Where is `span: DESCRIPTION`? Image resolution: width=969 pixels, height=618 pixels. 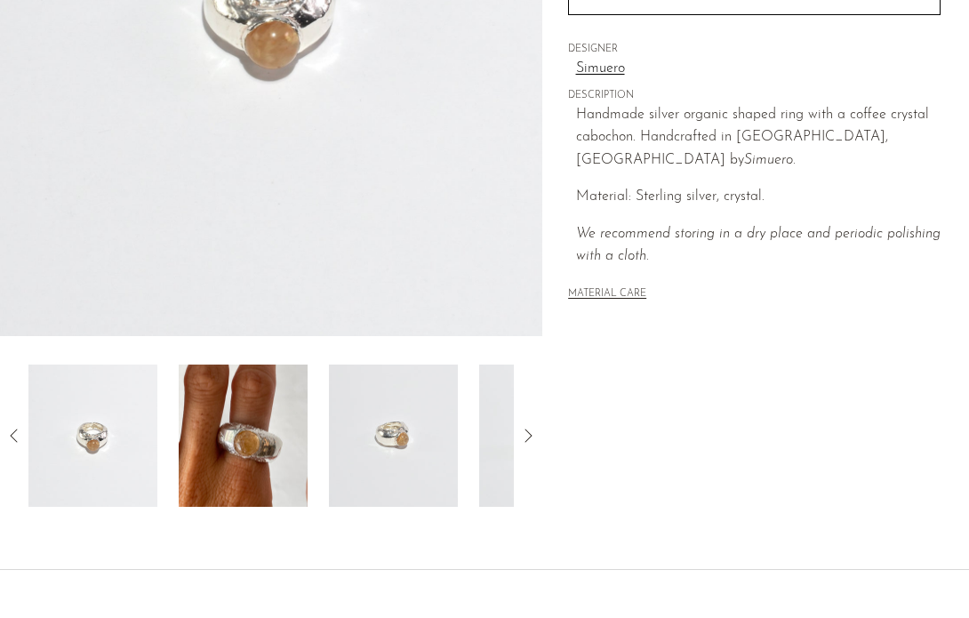
span: DESCRIPTION is located at coordinates (754, 96).